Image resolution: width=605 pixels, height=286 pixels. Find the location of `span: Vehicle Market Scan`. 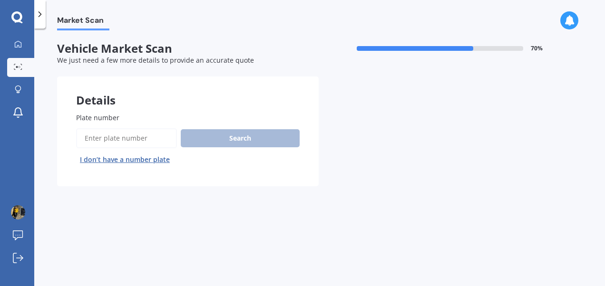

span: Vehicle Market Scan is located at coordinates (188, 49).